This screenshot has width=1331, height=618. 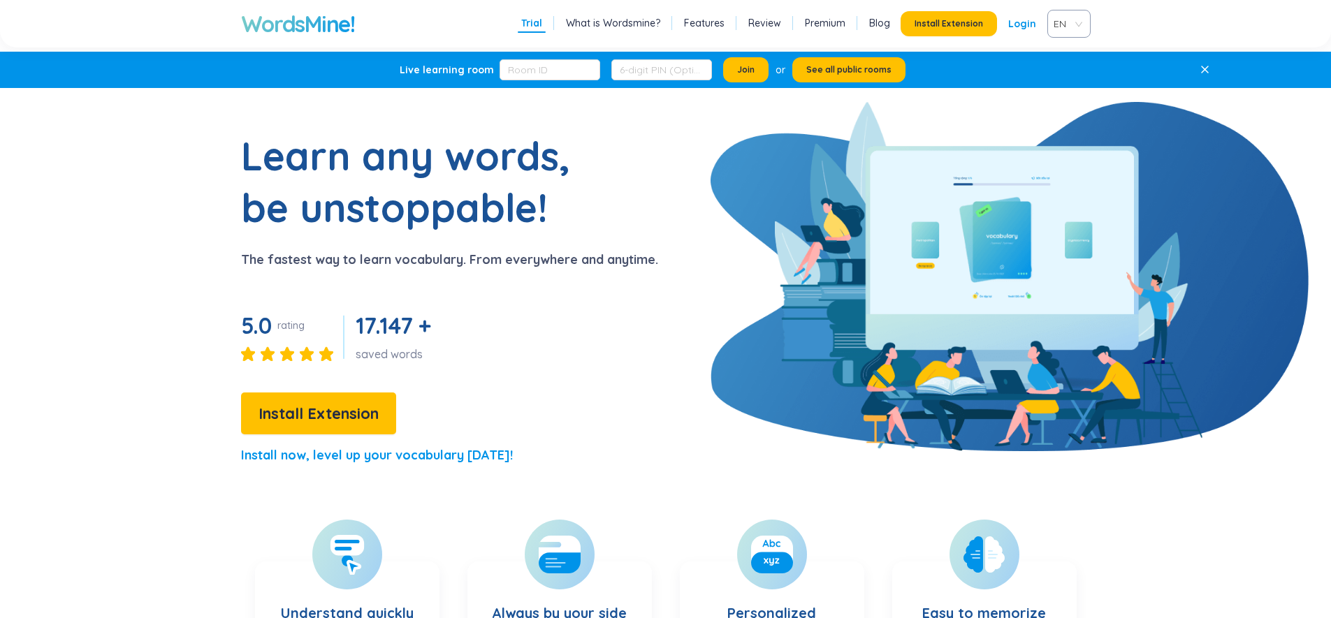 What do you see at coordinates (256, 326) in the screenshot?
I see `span: 5.0` at bounding box center [256, 326].